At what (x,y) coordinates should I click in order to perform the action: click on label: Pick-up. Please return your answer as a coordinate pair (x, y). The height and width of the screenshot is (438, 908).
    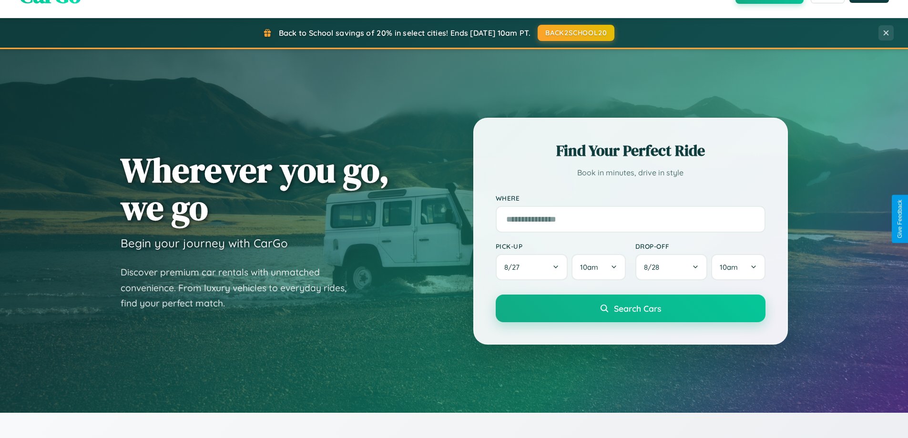
    Looking at the image, I should click on (561, 246).